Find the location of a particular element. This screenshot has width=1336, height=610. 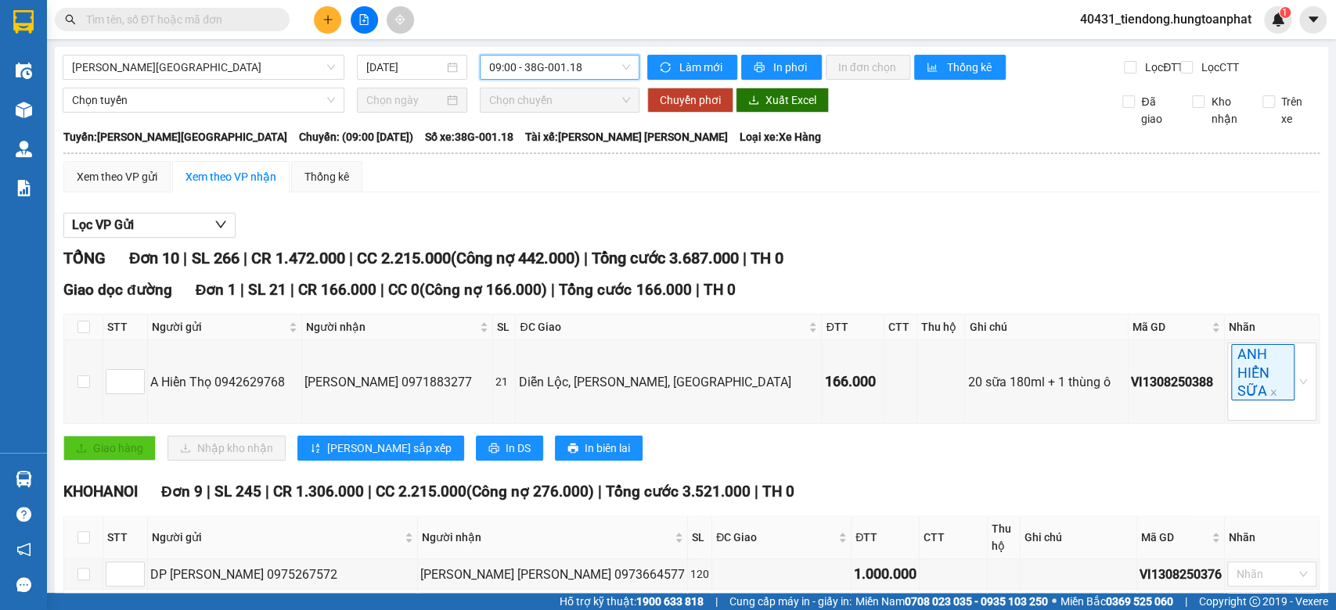

span: question-circle is located at coordinates (23, 514).